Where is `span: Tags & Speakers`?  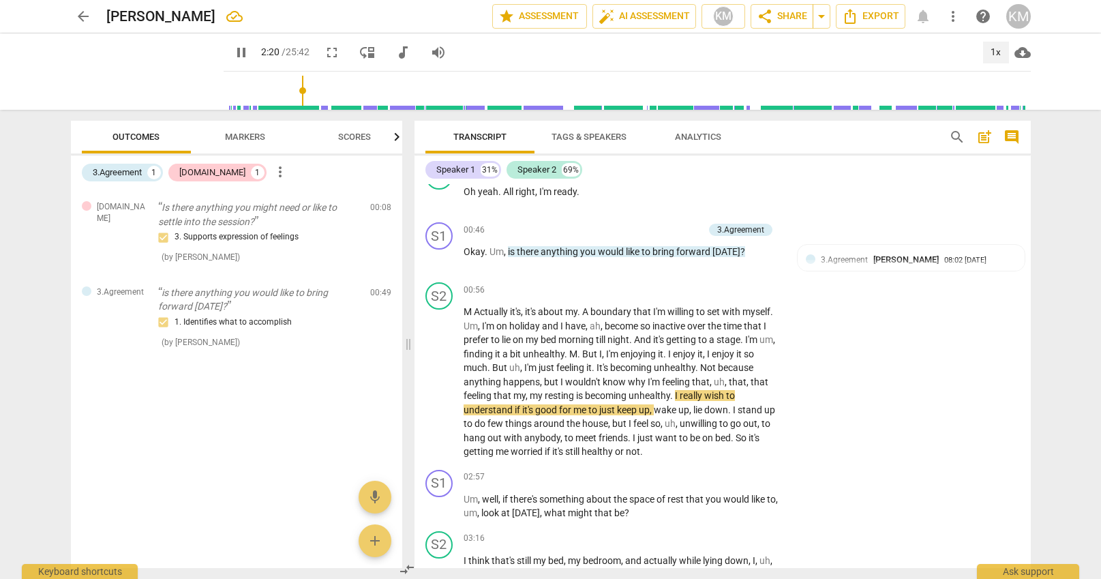 span: Tags & Speakers is located at coordinates (589, 136).